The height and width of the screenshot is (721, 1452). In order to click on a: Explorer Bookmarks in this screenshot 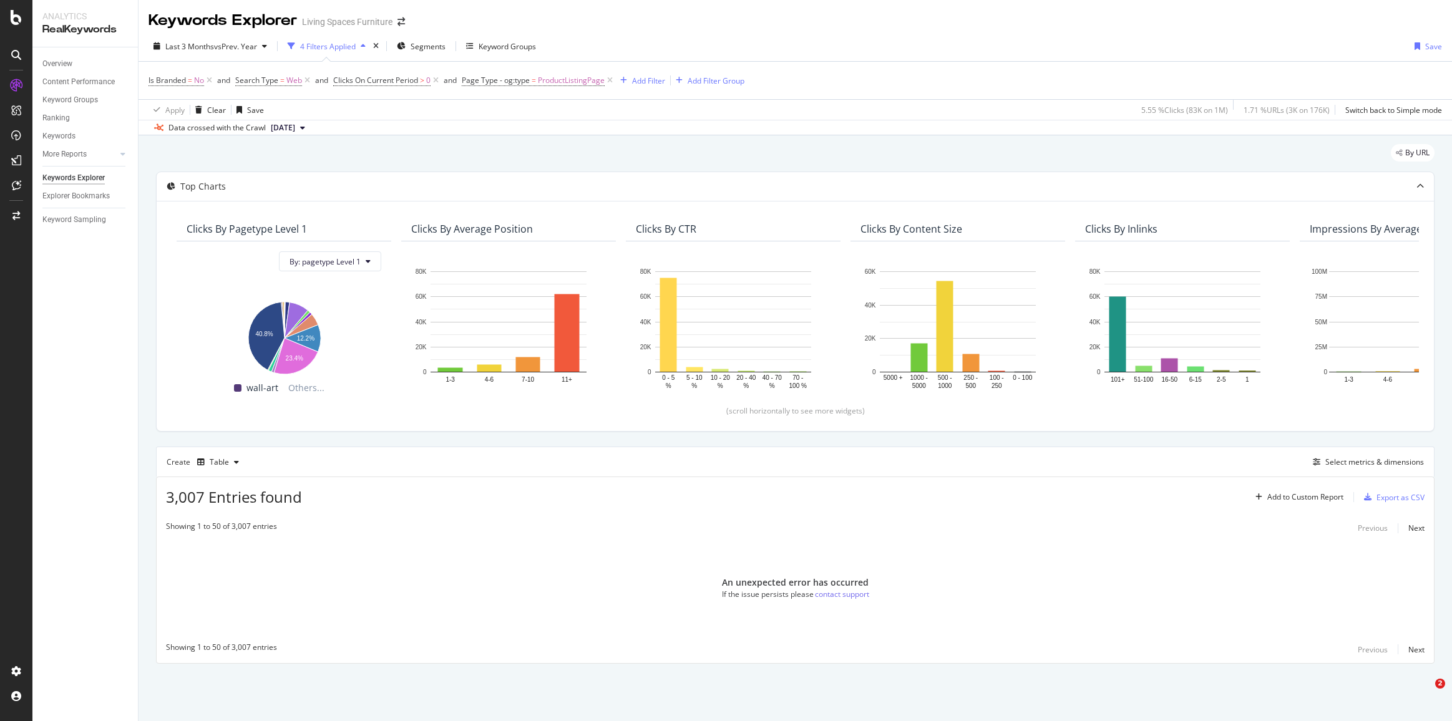, I will do `click(85, 196)`.